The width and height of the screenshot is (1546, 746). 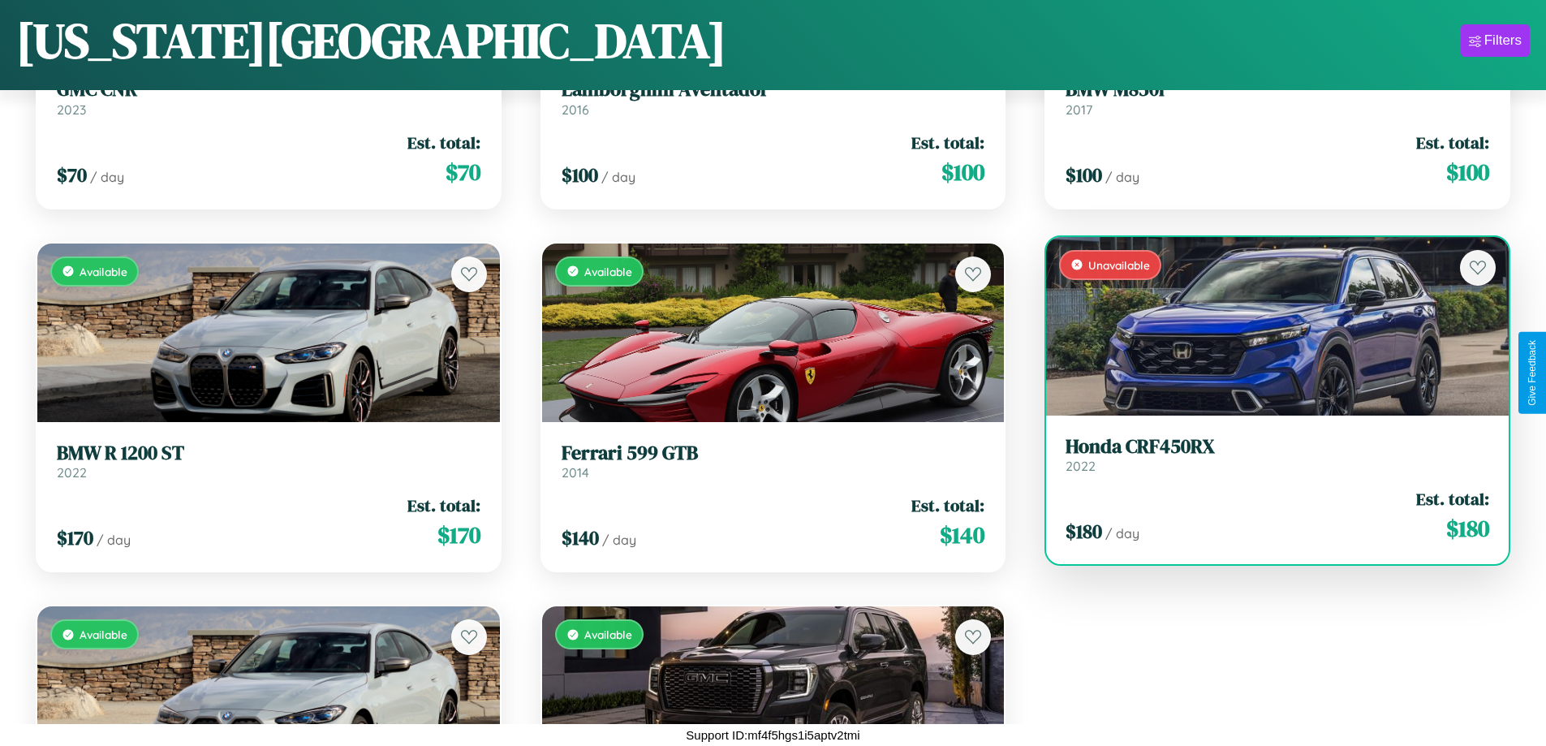 I want to click on a: BMW R 1200 ST2022, so click(x=269, y=461).